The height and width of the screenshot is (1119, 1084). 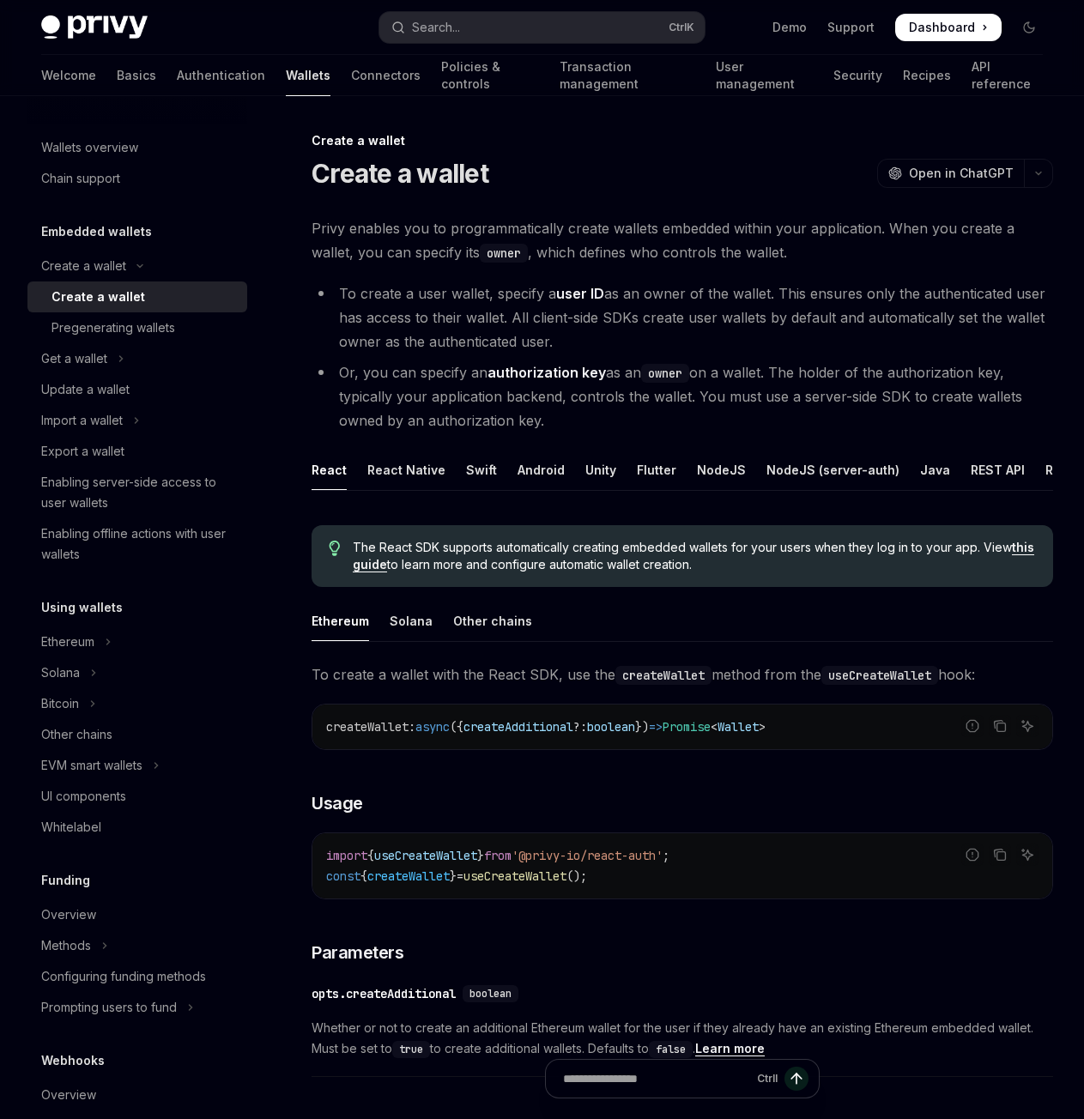 What do you see at coordinates (411, 1049) in the screenshot?
I see `code: true` at bounding box center [411, 1049].